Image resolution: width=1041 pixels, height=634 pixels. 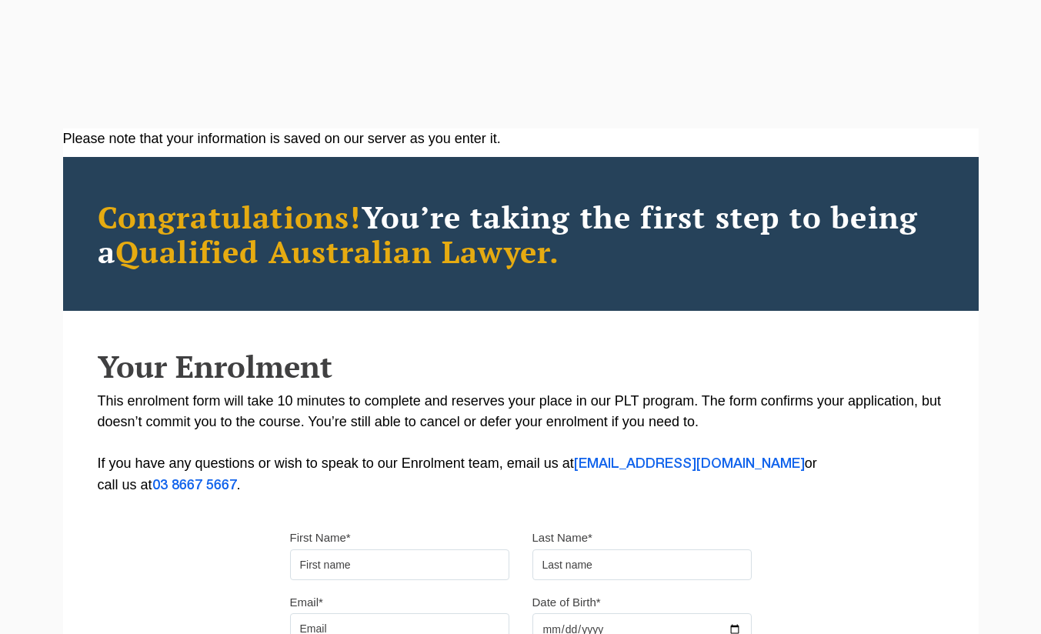 What do you see at coordinates (521, 234) in the screenshot?
I see `h2: You’re taking the first step to being a` at bounding box center [521, 234].